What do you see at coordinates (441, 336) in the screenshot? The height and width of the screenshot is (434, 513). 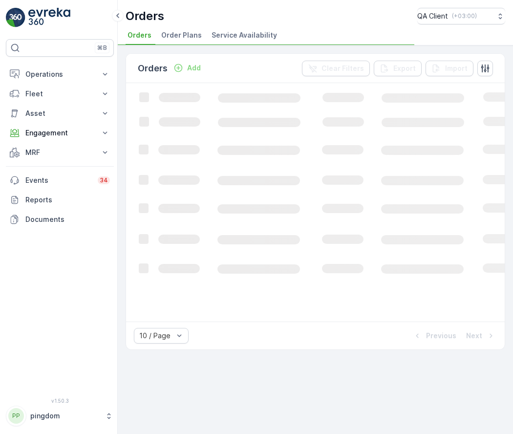 I see `p: Previous` at bounding box center [441, 336].